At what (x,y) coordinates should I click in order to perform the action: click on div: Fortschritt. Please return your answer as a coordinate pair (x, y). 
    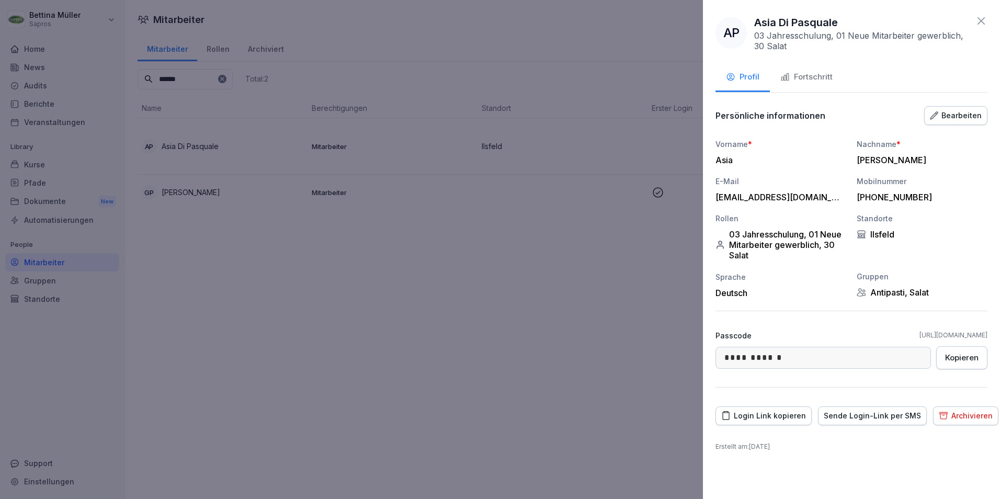
    Looking at the image, I should click on (807, 77).